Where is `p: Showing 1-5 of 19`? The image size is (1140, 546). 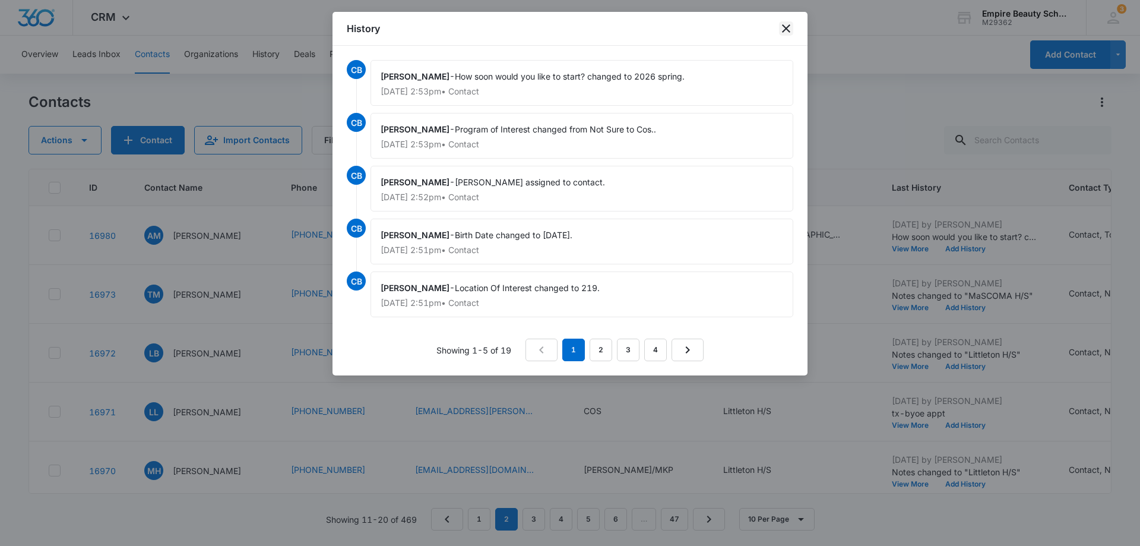
p: Showing 1-5 of 19 is located at coordinates (474, 350).